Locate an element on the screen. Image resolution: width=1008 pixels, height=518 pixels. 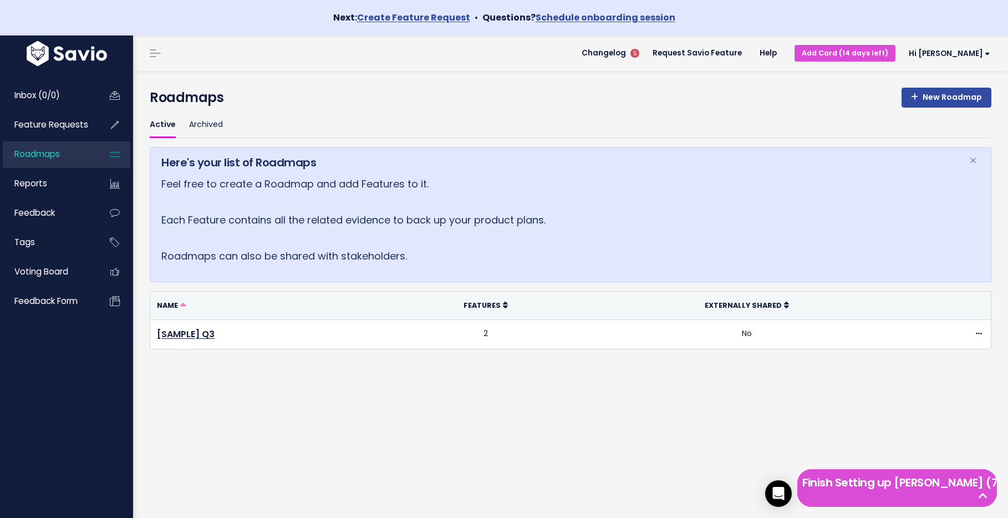
a: Tags is located at coordinates (47, 242).